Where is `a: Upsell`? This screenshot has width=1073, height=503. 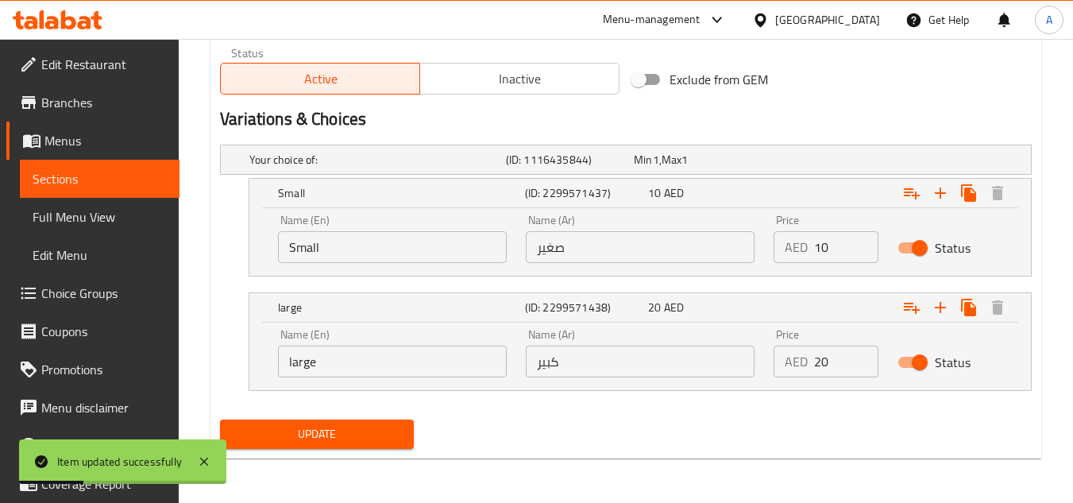
a: Upsell is located at coordinates (93, 446).